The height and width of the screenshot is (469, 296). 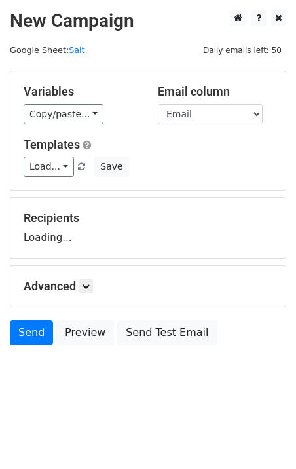 What do you see at coordinates (215, 92) in the screenshot?
I see `h5: Email column` at bounding box center [215, 92].